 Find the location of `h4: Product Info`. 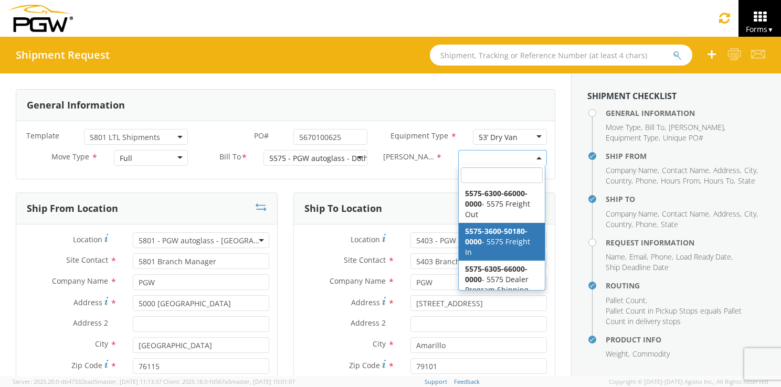

h4: Product Info is located at coordinates (685, 340).